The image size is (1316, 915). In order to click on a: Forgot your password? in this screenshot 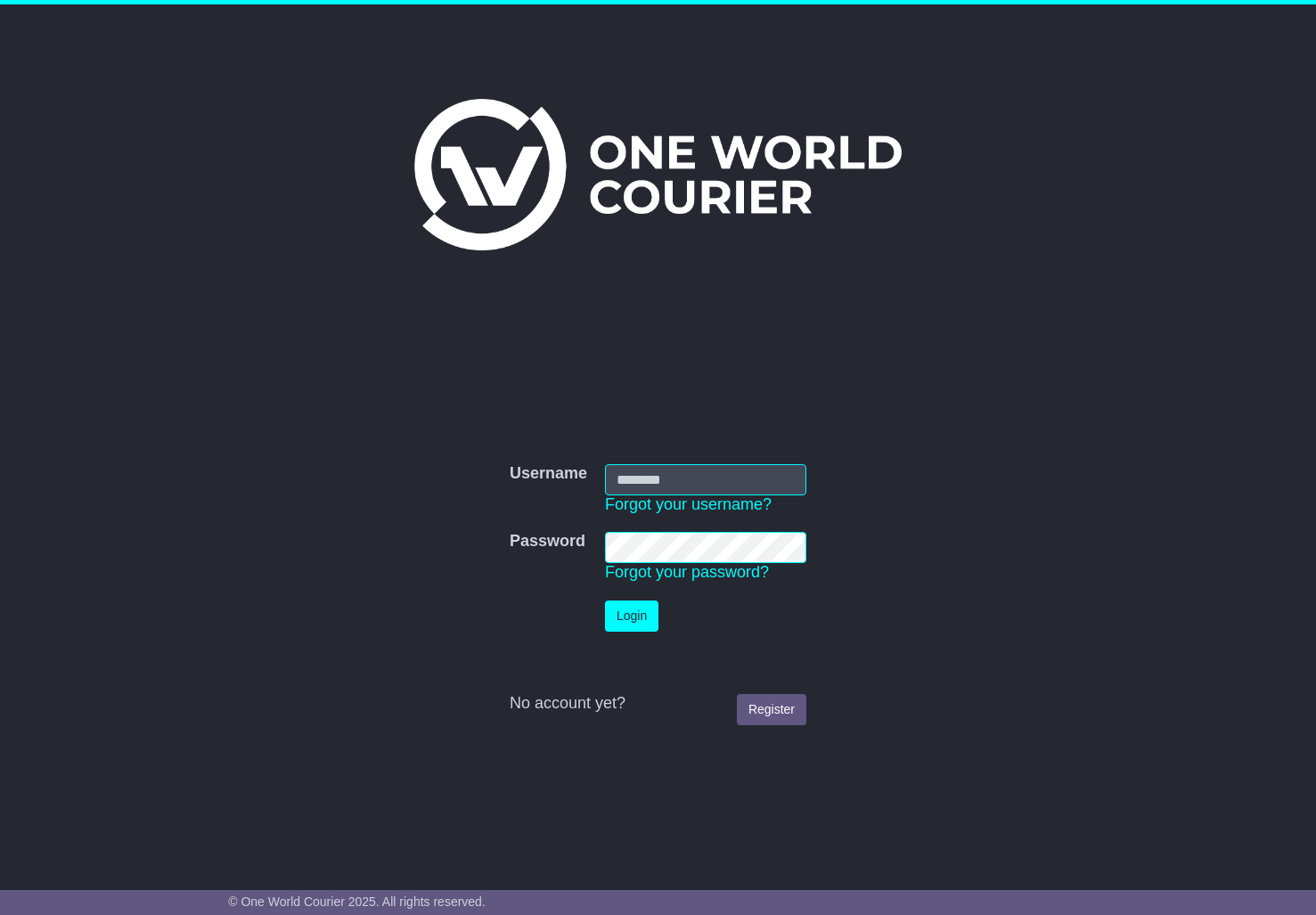, I will do `click(687, 572)`.